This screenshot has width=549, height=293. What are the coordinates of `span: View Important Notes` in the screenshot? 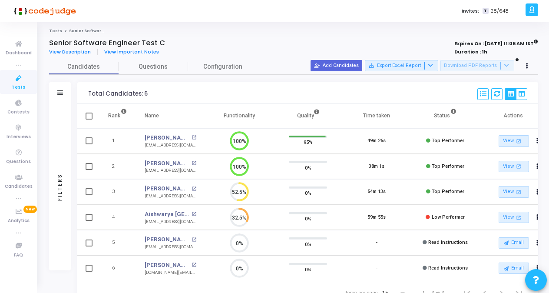 It's located at (132, 52).